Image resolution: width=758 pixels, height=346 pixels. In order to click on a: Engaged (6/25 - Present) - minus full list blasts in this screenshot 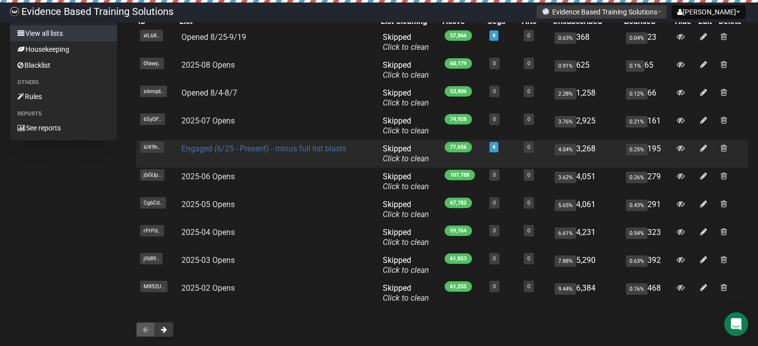, I will do `click(264, 149)`.